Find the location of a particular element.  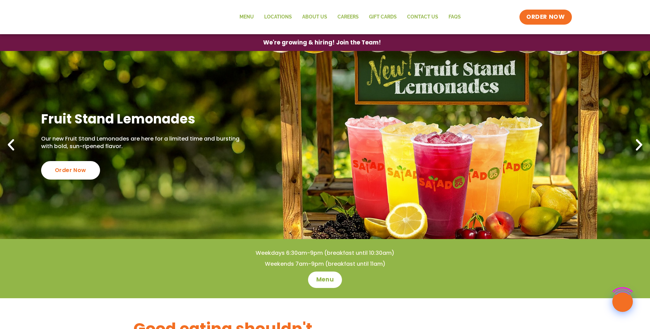

span: We're growing & hiring! Join the Team! is located at coordinates (322, 42).